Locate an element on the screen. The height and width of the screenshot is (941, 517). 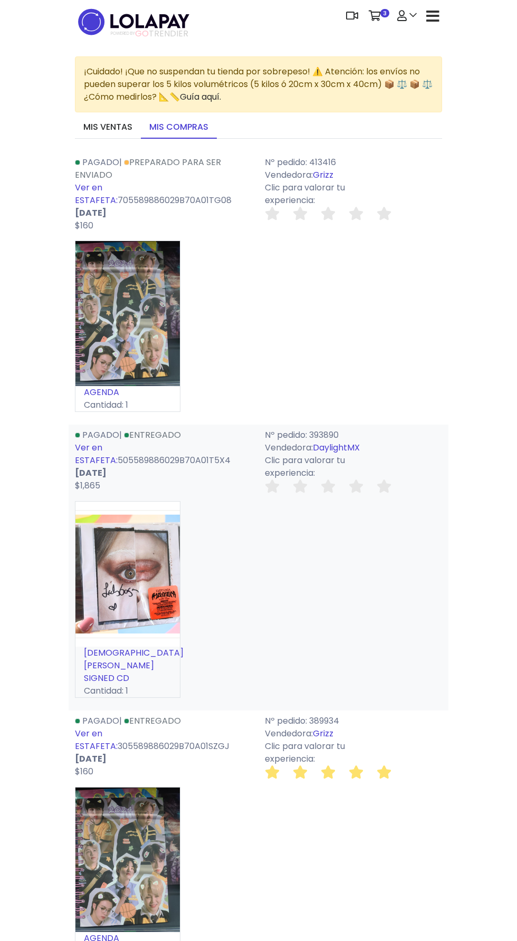
p: Nº pedido: 393890 is located at coordinates (353, 435).